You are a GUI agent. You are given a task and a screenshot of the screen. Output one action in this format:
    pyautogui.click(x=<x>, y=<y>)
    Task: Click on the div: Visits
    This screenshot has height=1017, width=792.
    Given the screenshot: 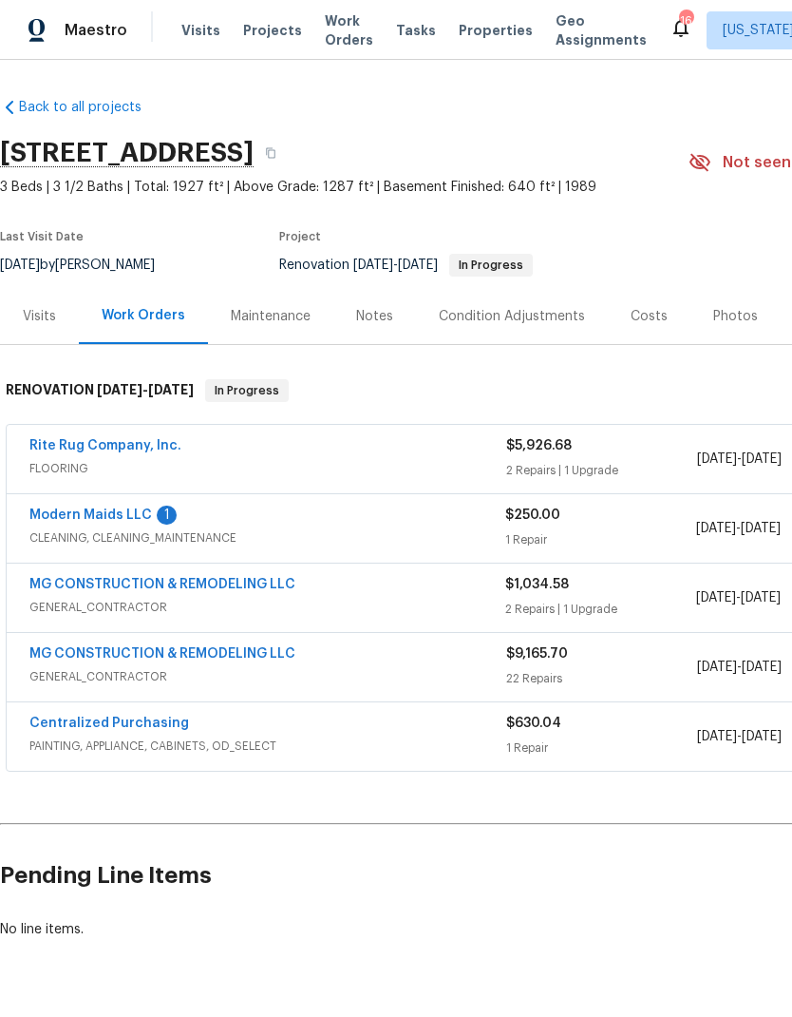 What is the action you would take?
    pyautogui.click(x=39, y=316)
    